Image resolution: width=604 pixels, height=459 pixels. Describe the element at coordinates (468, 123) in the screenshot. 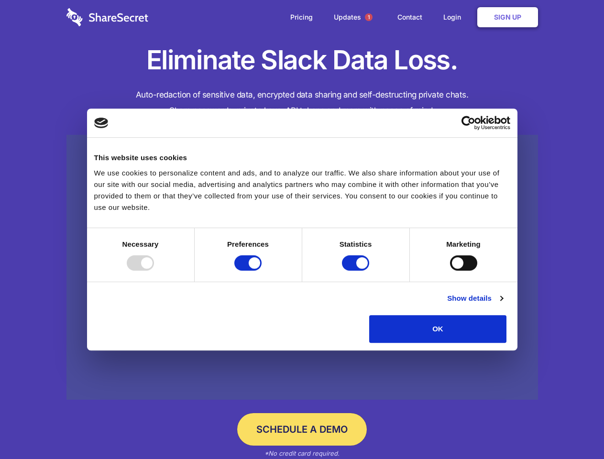

I see `a: Usercentrics Cookiebot - opens in a new window` at that location.